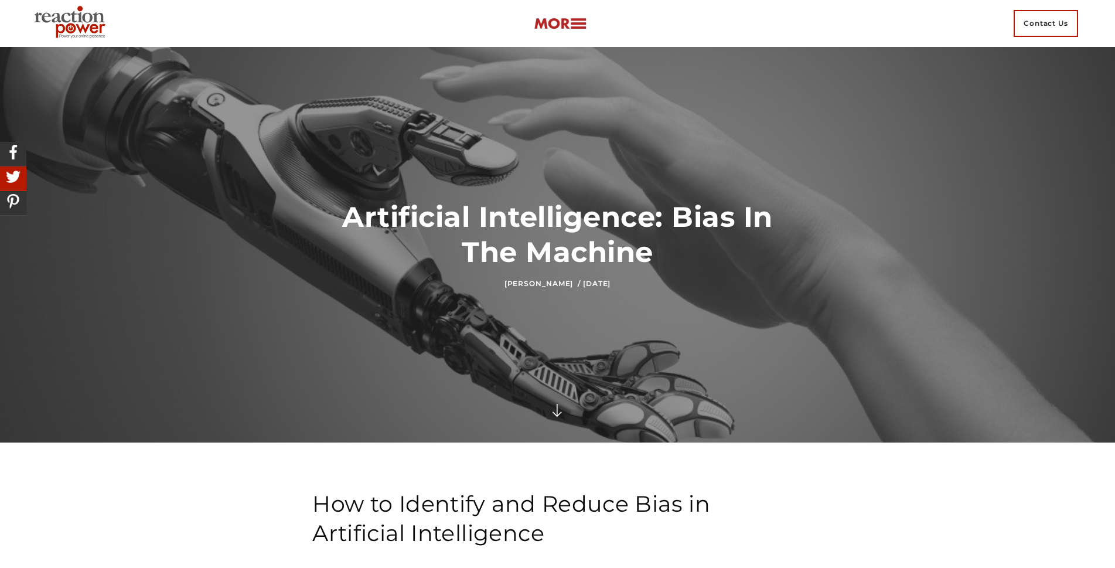  Describe the element at coordinates (560, 23) in the screenshot. I see `img: more-btn.png` at that location.